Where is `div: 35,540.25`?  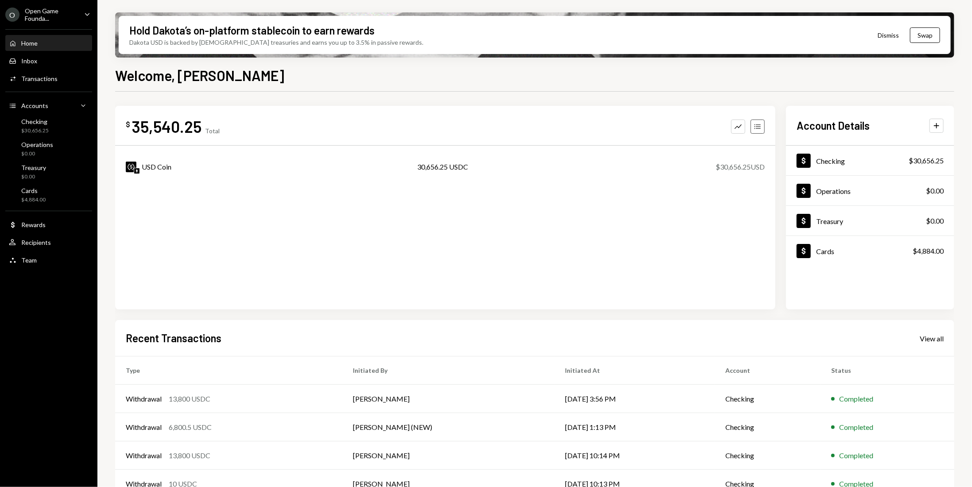 div: 35,540.25 is located at coordinates (166, 126).